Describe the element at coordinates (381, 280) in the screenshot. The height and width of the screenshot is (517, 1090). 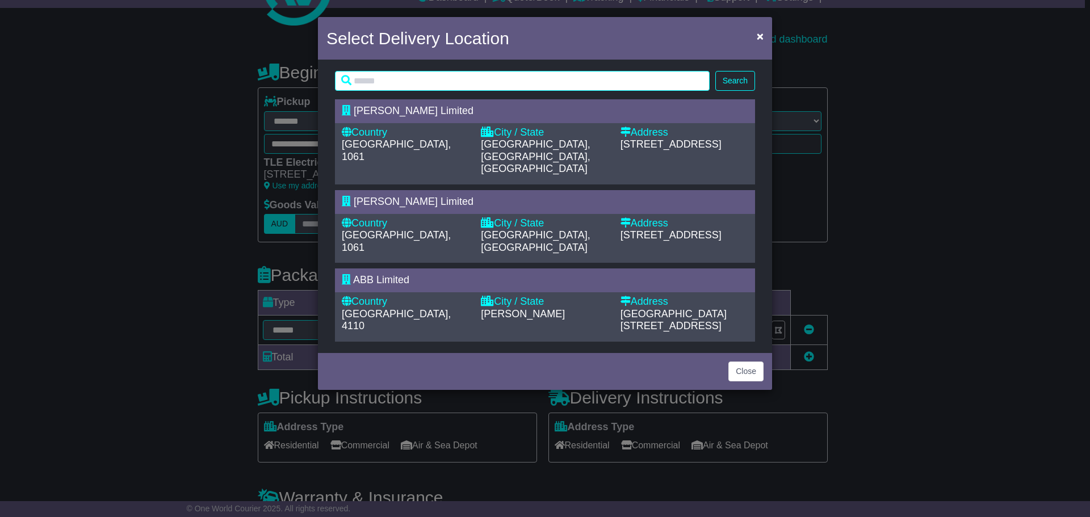
I see `span: ABB Limited` at that location.